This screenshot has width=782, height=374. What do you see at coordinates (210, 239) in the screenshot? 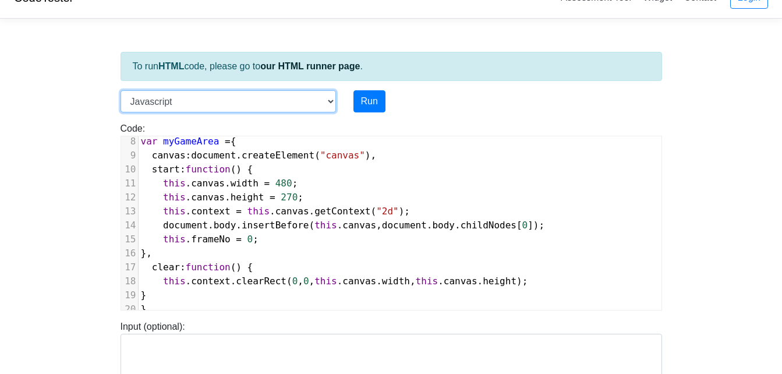
I see `span: frameNo` at bounding box center [210, 239].